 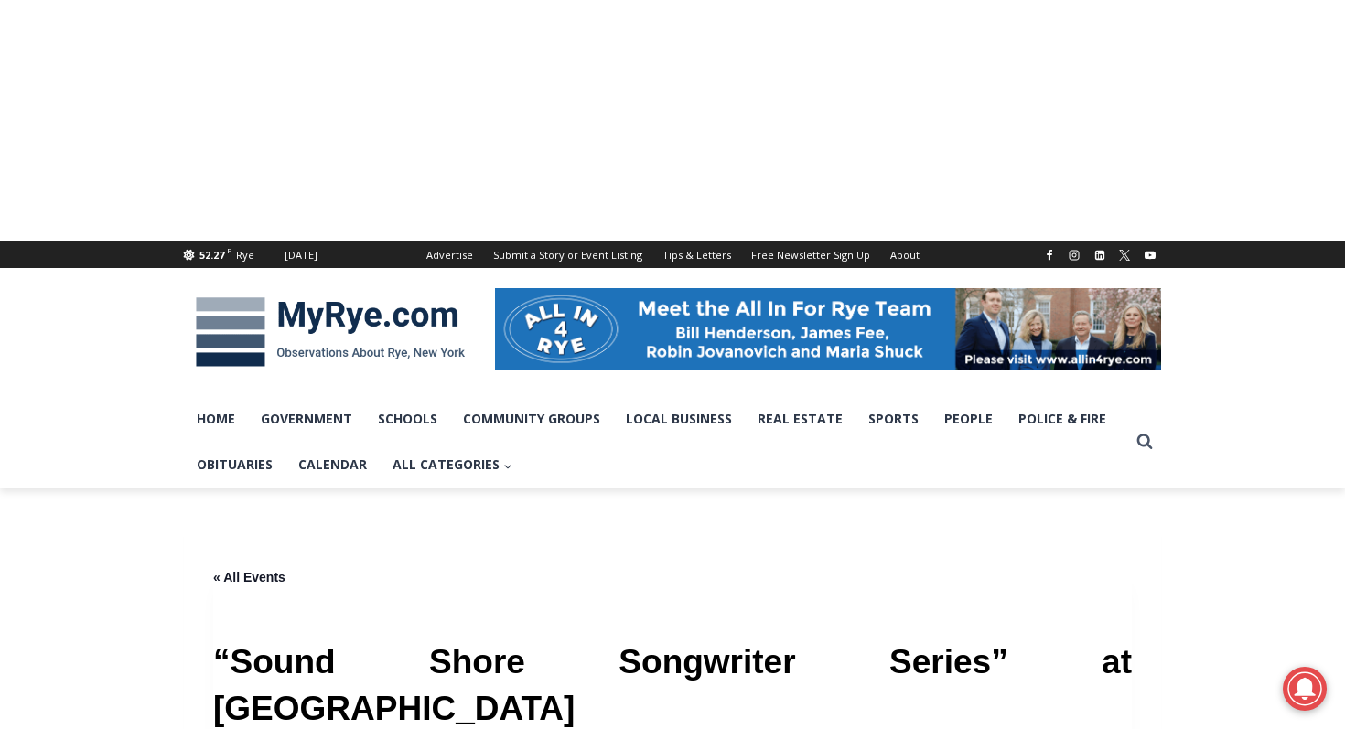 I want to click on a: YouTube, so click(x=1150, y=255).